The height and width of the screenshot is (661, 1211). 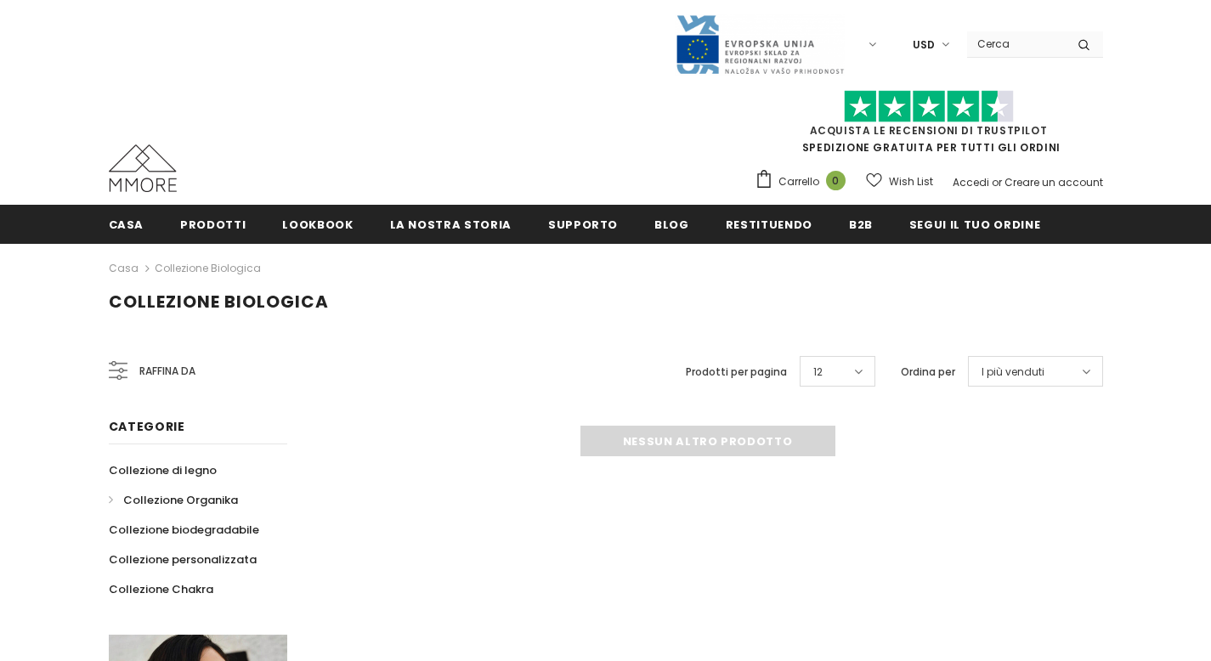 I want to click on span: 12, so click(x=817, y=372).